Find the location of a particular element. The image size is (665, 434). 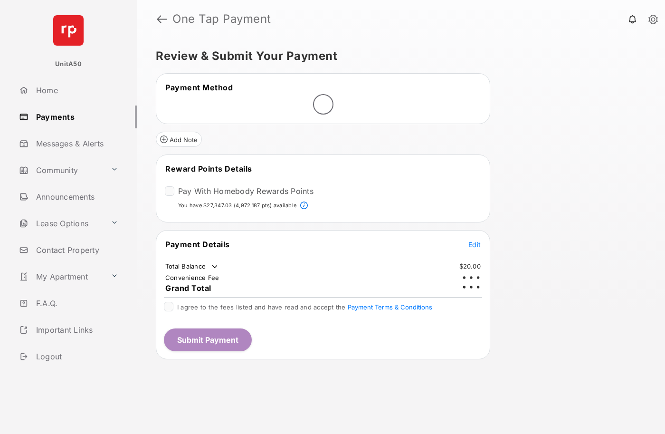

a: Announcements is located at coordinates (76, 197).